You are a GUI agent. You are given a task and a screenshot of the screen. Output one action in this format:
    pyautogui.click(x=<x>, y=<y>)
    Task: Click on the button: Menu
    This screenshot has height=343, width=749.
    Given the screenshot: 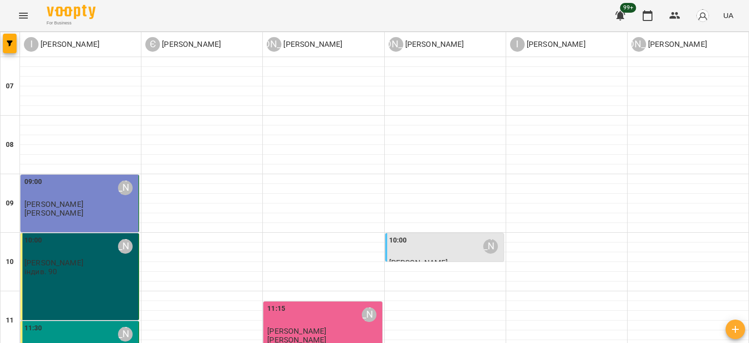 What is the action you would take?
    pyautogui.click(x=23, y=16)
    